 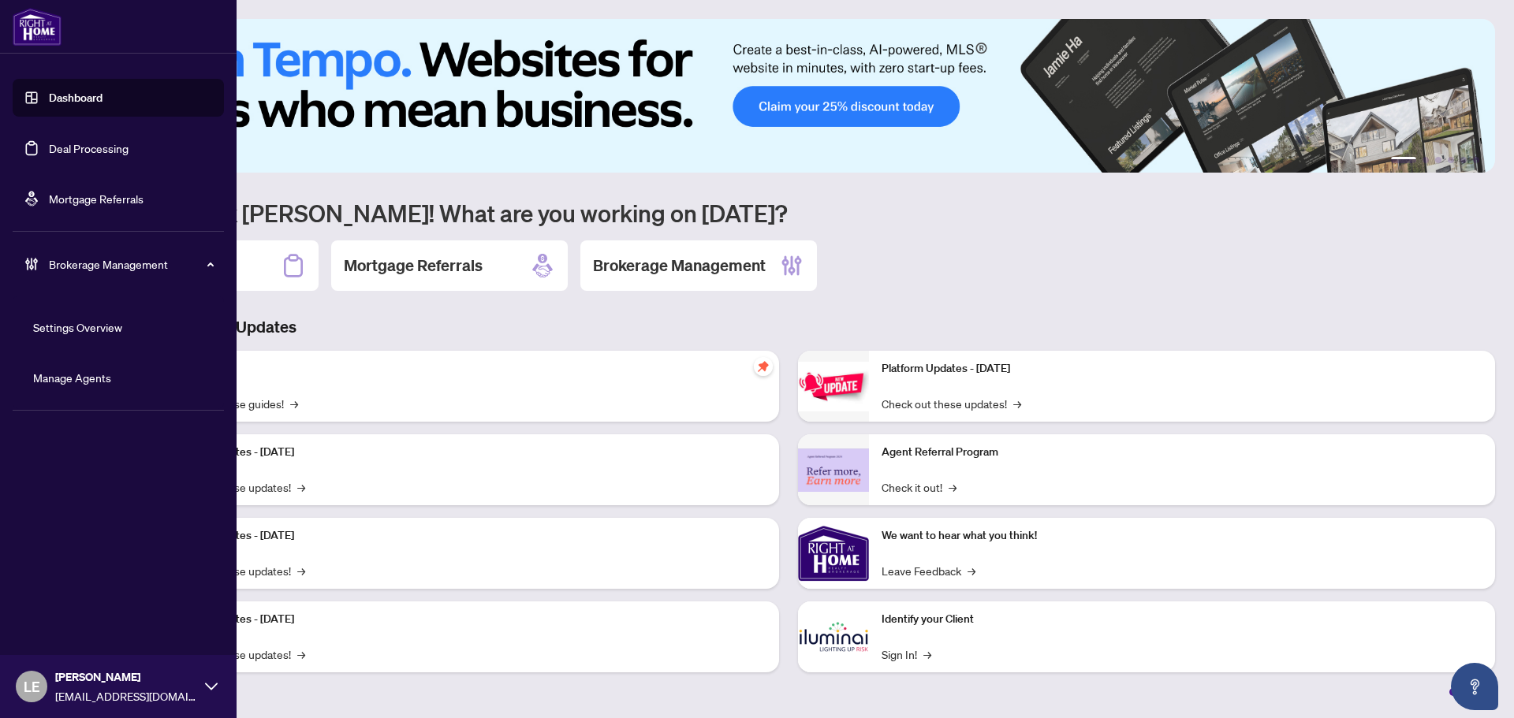 What do you see at coordinates (763, 367) in the screenshot?
I see `span: pushpin` at bounding box center [763, 367].